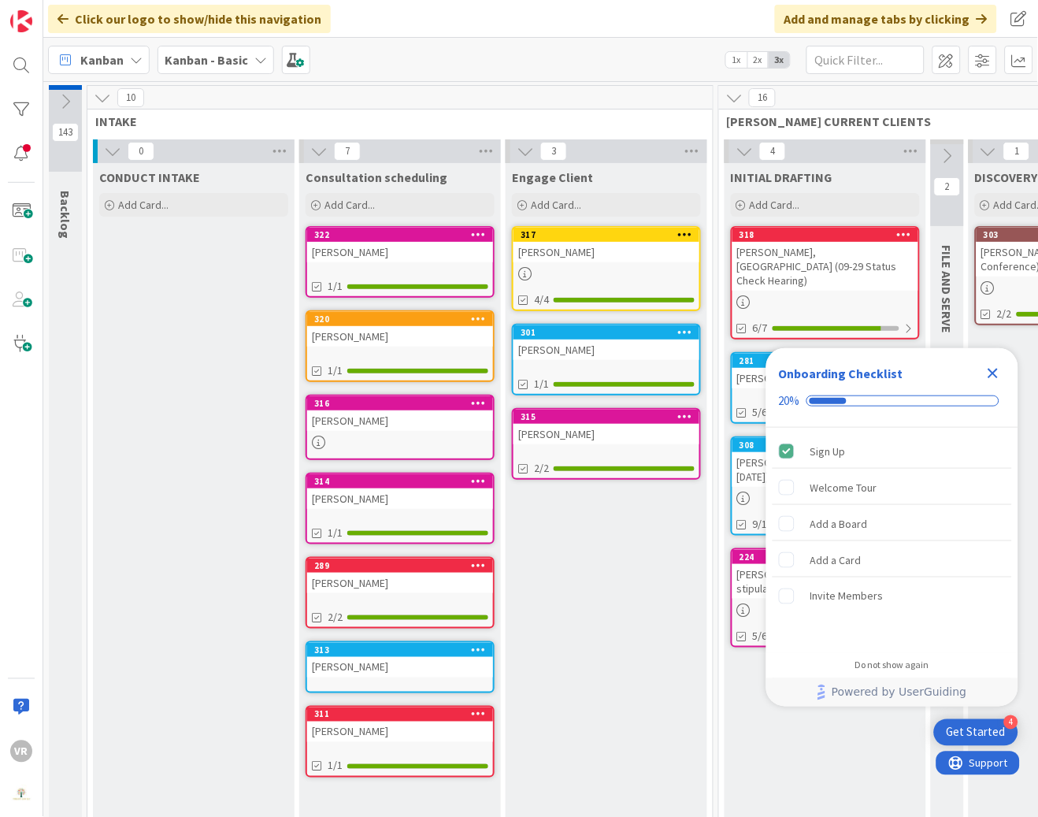  Describe the element at coordinates (893, 596) in the screenshot. I see `div: Invite Members is incomplete.` at that location.